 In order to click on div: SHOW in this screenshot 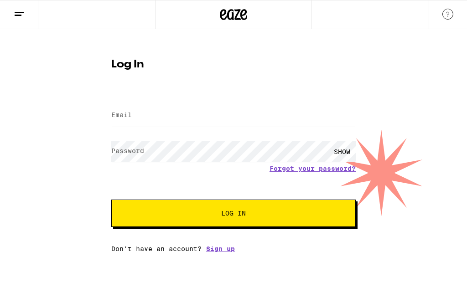, I will do `click(342, 152)`.